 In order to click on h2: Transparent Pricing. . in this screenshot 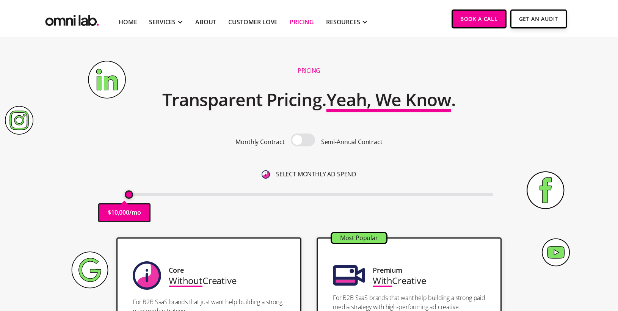, I will do `click(309, 100)`.